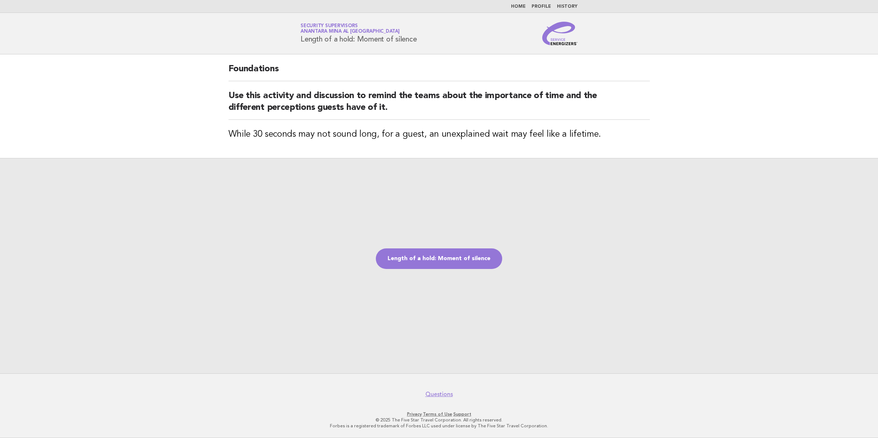  I want to click on a: History, so click(568, 7).